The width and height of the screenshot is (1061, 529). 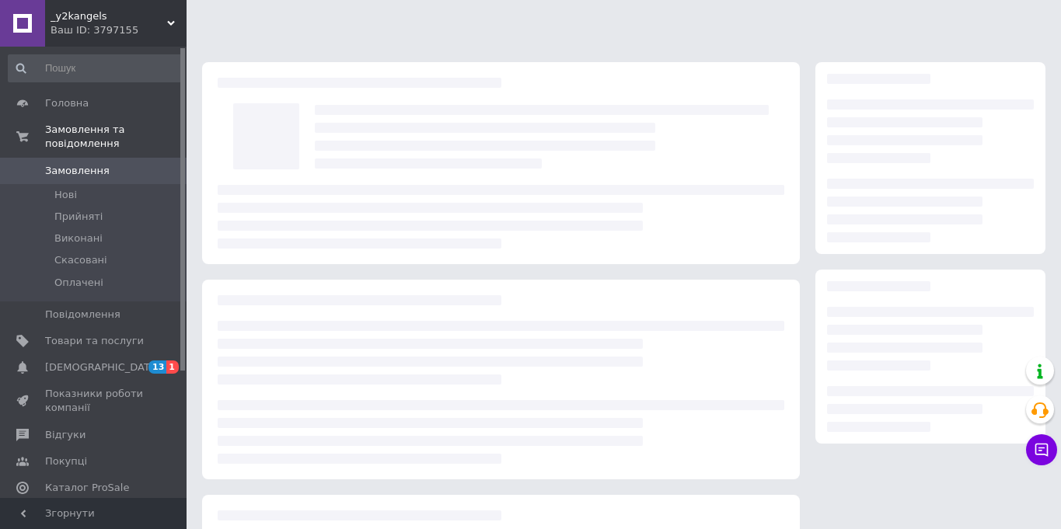 What do you see at coordinates (67, 103) in the screenshot?
I see `span: Головна` at bounding box center [67, 103].